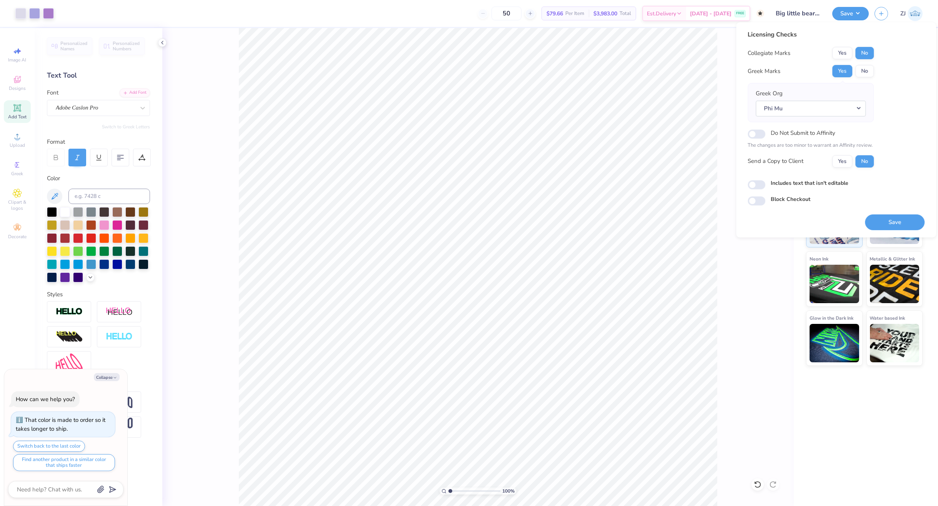  Describe the element at coordinates (819, 259) in the screenshot. I see `span: Neon Ink` at that location.